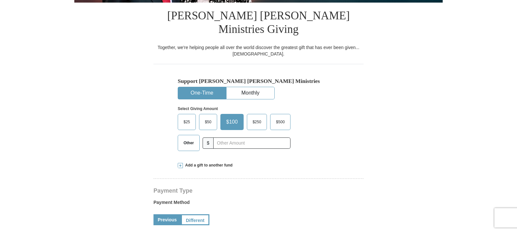  Describe the element at coordinates (195, 220) in the screenshot. I see `a: Different` at that location.